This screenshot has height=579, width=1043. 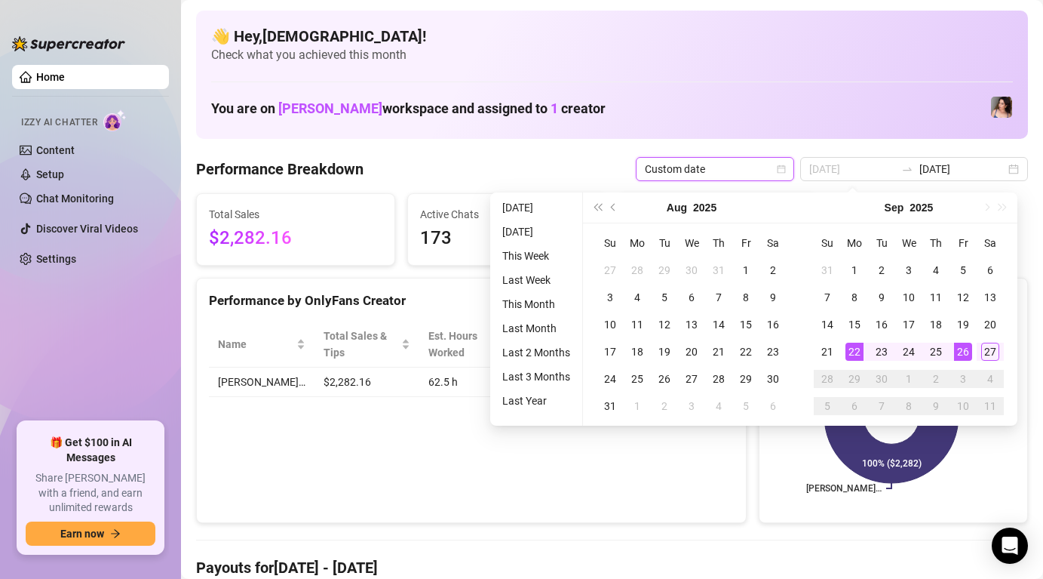 I want to click on a: Settings, so click(x=56, y=259).